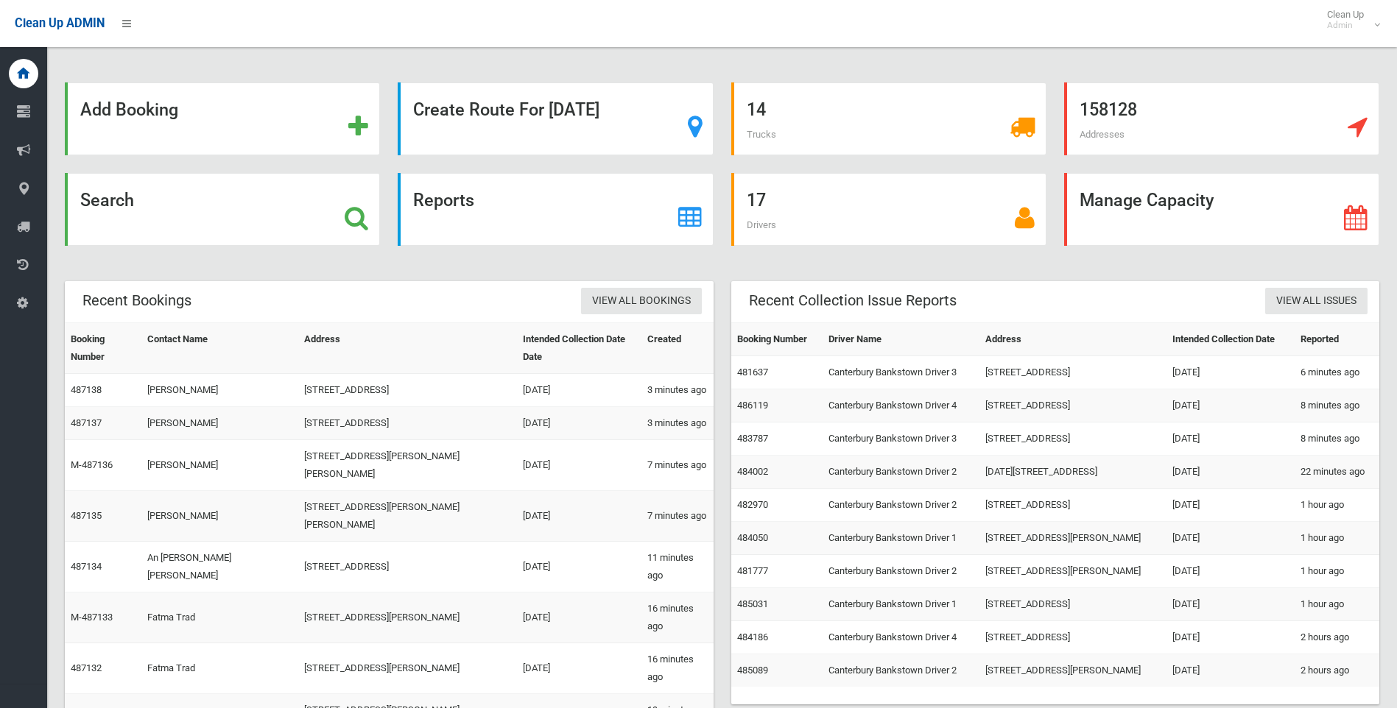 The width and height of the screenshot is (1397, 708). What do you see at coordinates (641, 301) in the screenshot?
I see `a: View All Bookings` at bounding box center [641, 301].